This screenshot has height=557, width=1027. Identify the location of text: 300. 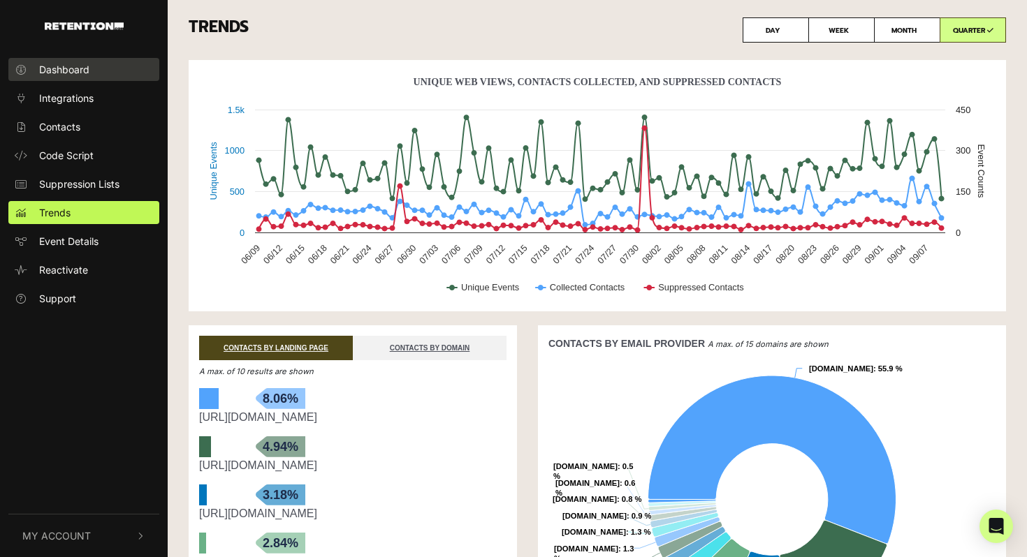
(962, 150).